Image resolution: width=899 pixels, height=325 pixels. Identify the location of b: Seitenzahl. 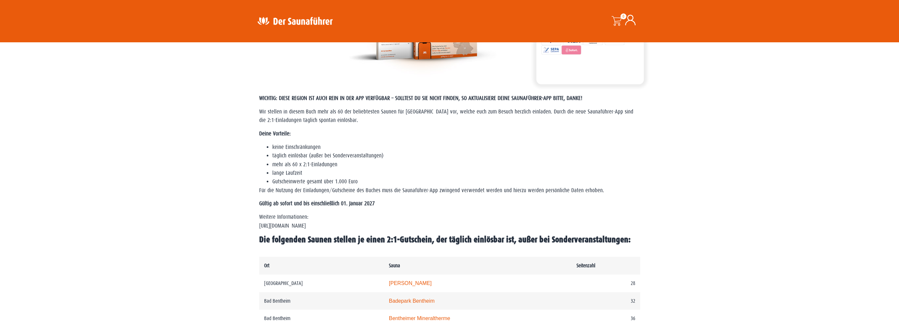
(585, 266).